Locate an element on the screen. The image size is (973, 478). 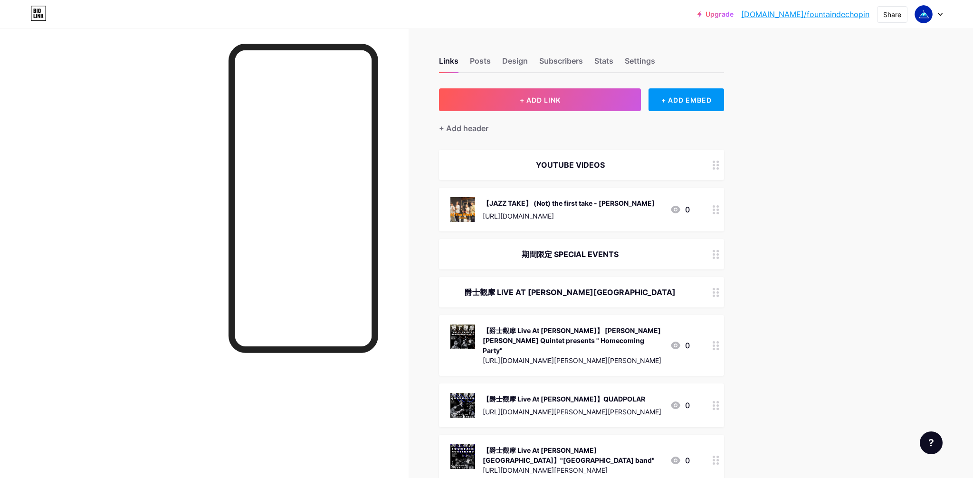
div: 期間限定 SPECIAL EVENTS is located at coordinates (570, 254).